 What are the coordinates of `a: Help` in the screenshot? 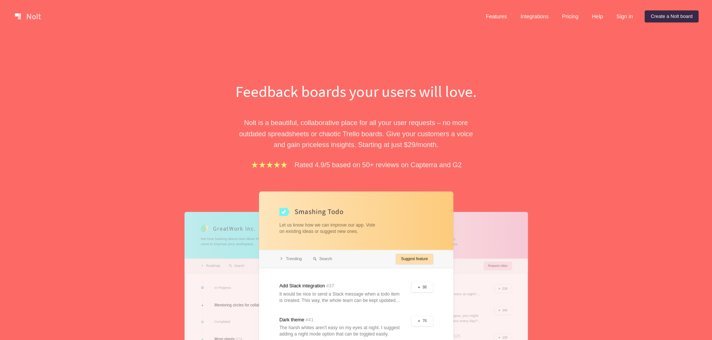 It's located at (597, 16).